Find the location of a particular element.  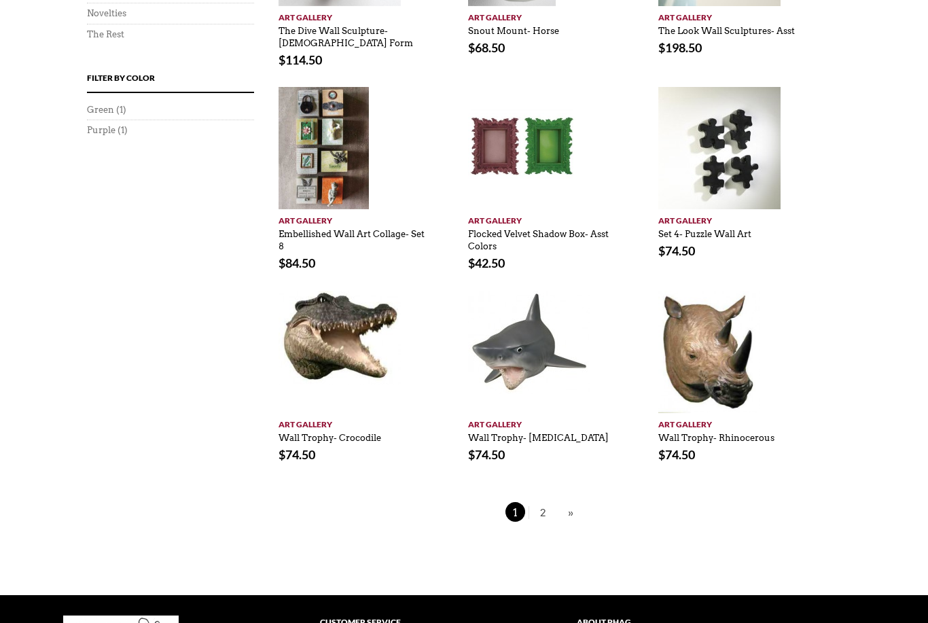

a: Purple is located at coordinates (101, 130).